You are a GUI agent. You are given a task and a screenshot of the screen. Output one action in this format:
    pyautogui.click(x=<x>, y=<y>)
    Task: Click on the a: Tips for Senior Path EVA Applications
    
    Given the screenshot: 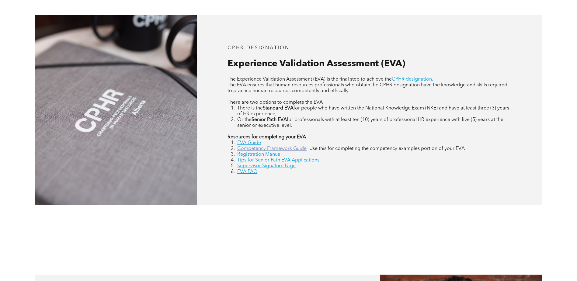 What is the action you would take?
    pyautogui.click(x=278, y=160)
    